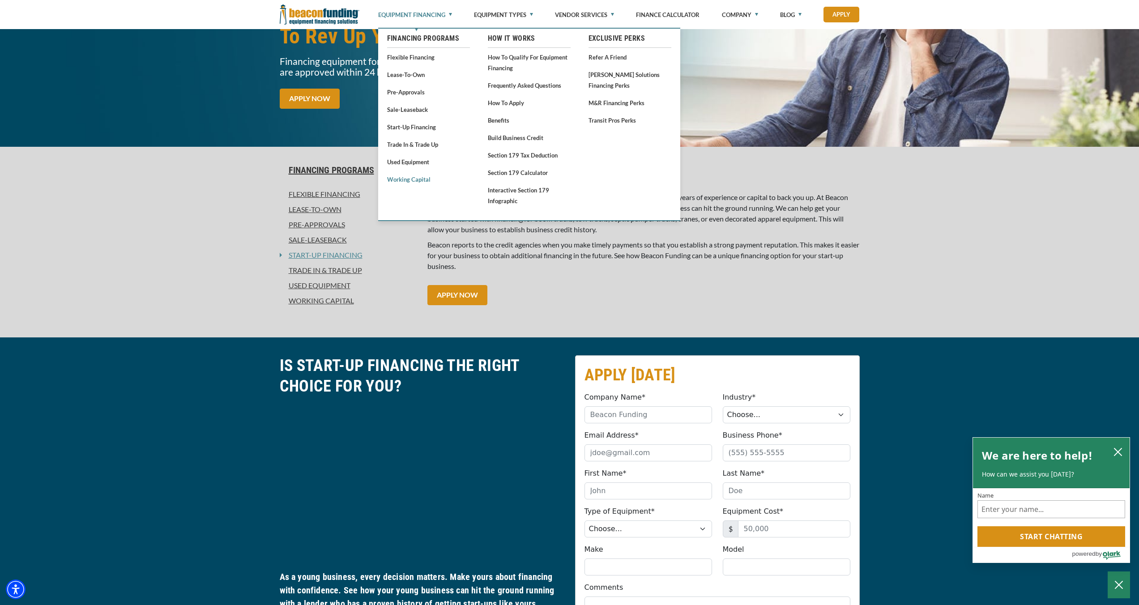 The image size is (1139, 605). Describe the element at coordinates (629, 120) in the screenshot. I see `a: Transit Pros Perks` at that location.